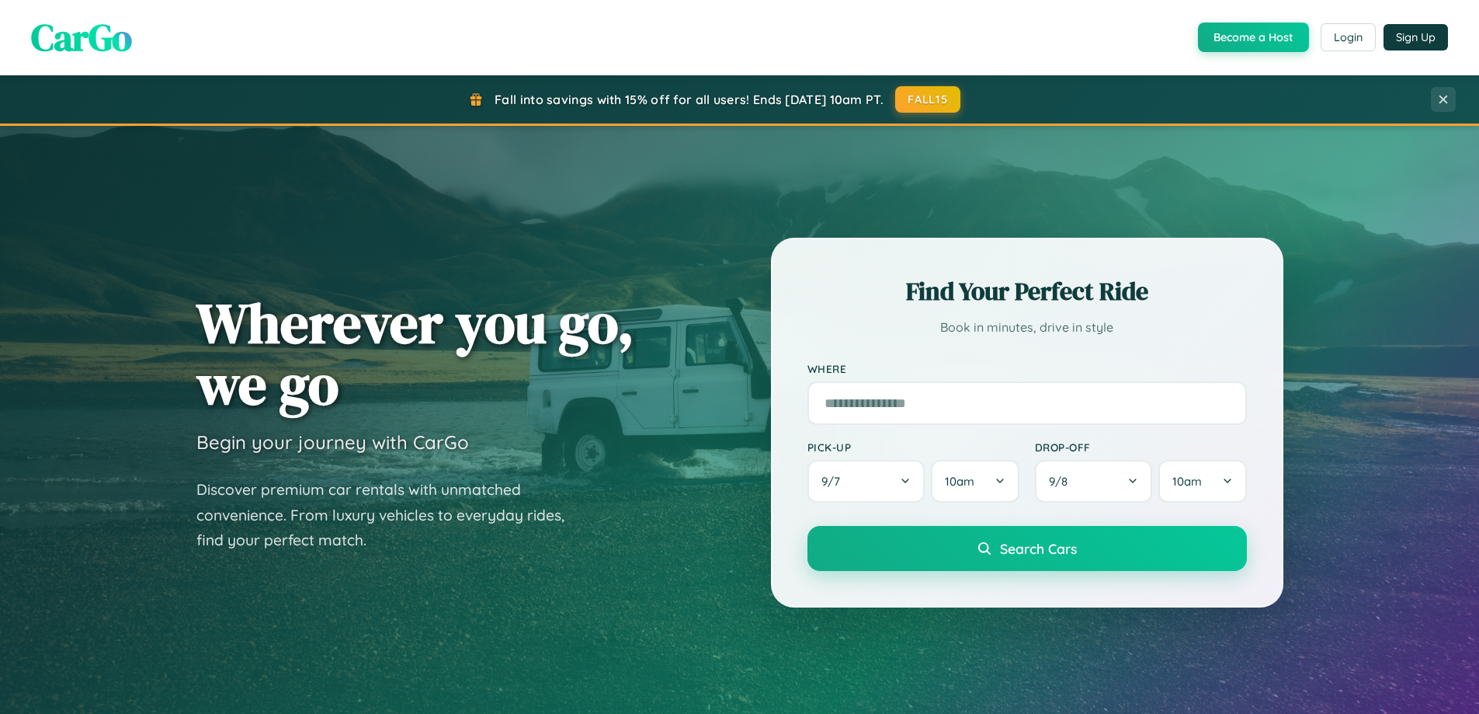 The width and height of the screenshot is (1479, 714). Describe the element at coordinates (332, 442) in the screenshot. I see `h3: Begin your journey with CarGo` at that location.